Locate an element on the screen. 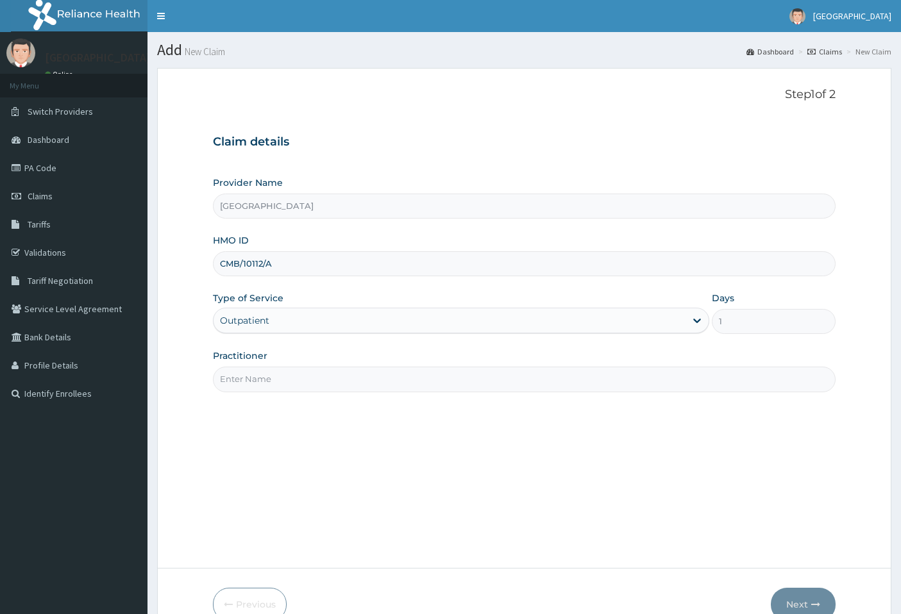 The width and height of the screenshot is (901, 614). input: Enter HMO ID is located at coordinates (525, 264).